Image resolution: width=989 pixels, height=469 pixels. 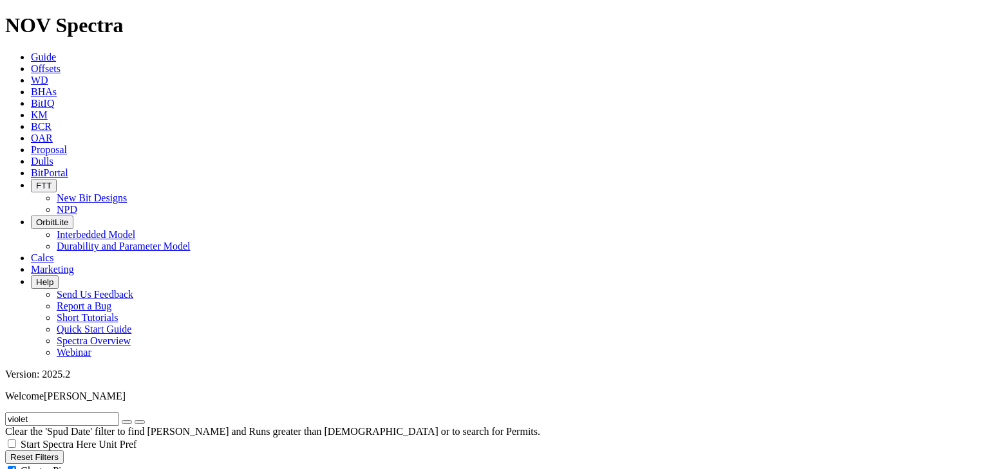 What do you see at coordinates (52, 269) in the screenshot?
I see `span: Marketing` at bounding box center [52, 269].